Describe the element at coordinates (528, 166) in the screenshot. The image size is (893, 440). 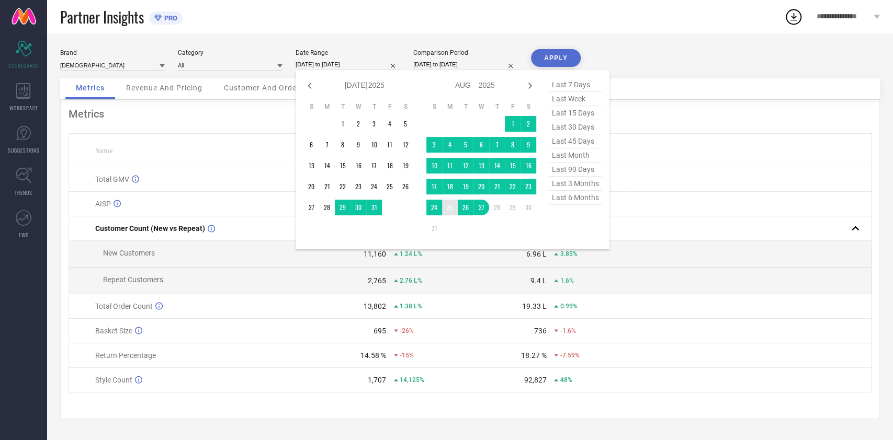
I see `td: Sat Aug 16 2025` at that location.